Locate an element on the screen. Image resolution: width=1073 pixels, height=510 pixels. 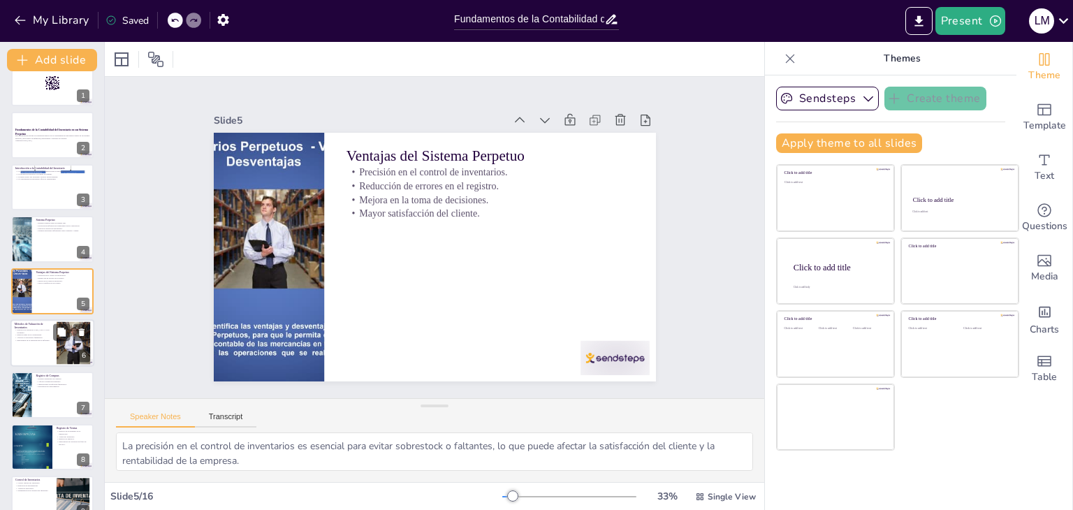
div: Add charts and graphs is located at coordinates (1044, 318).